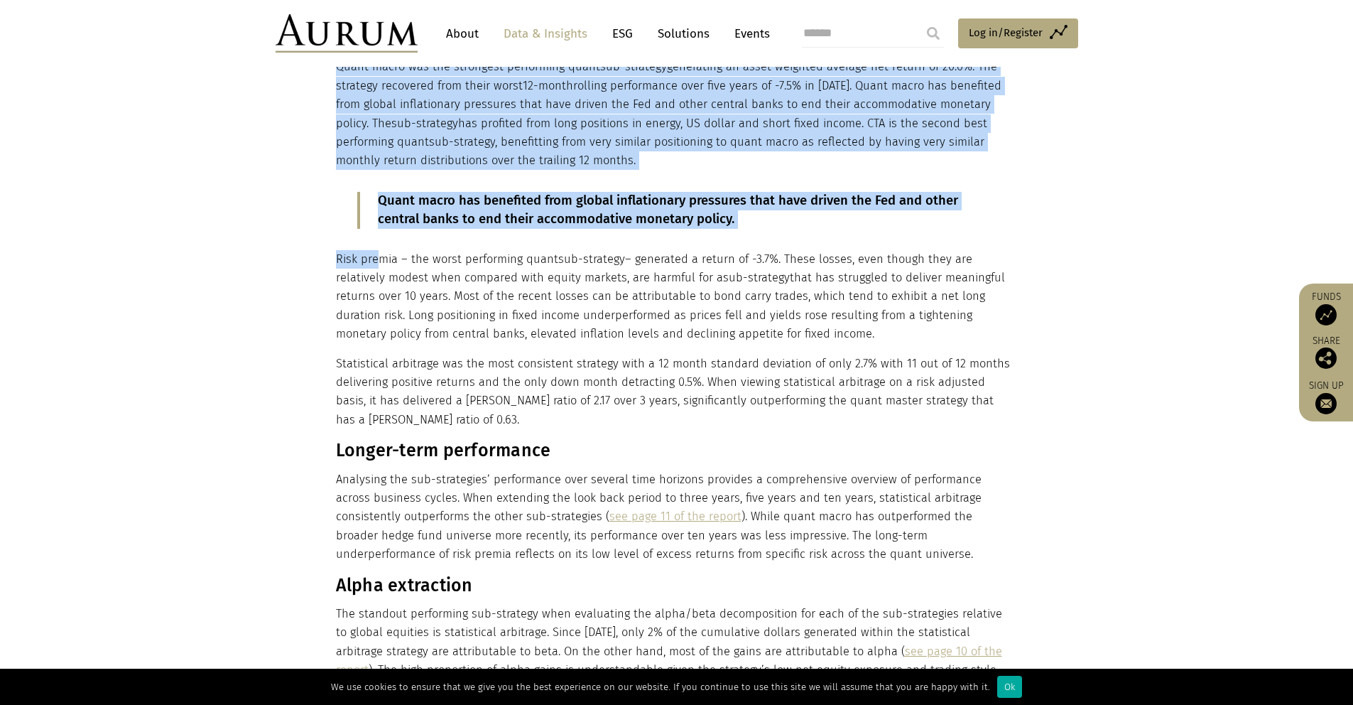  Describe the element at coordinates (675, 642) in the screenshot. I see `p: The standout performing sub-strategy when evaluating the alpha/beta decomposition for each of the...` at that location.